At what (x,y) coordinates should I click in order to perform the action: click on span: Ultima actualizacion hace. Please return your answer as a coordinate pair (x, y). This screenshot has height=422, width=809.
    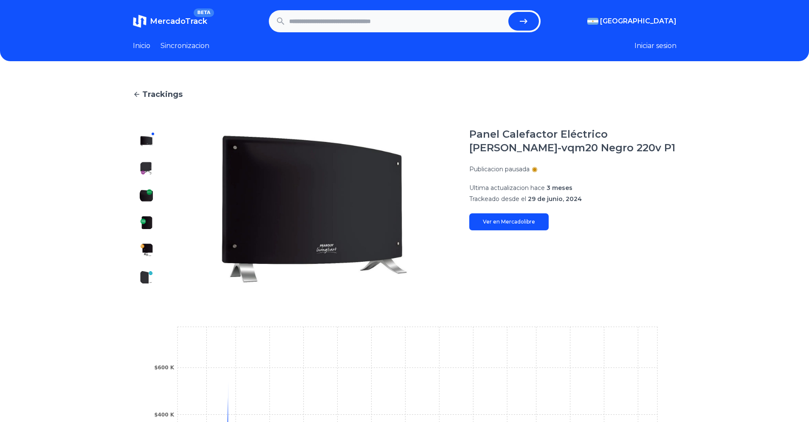
    Looking at the image, I should click on (507, 188).